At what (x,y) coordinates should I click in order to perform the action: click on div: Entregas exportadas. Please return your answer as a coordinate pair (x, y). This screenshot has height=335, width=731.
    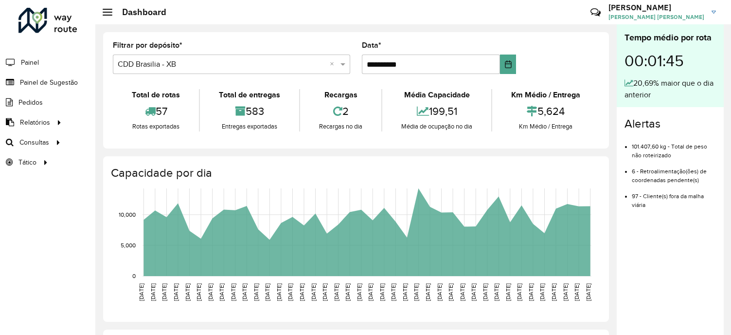
    Looking at the image, I should click on (250, 126).